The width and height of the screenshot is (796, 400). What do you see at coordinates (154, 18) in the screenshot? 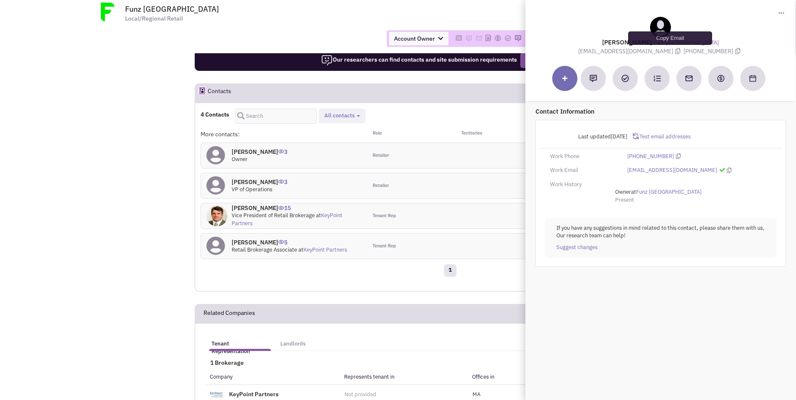
I see `span: Local/Regional Retail` at bounding box center [154, 18].